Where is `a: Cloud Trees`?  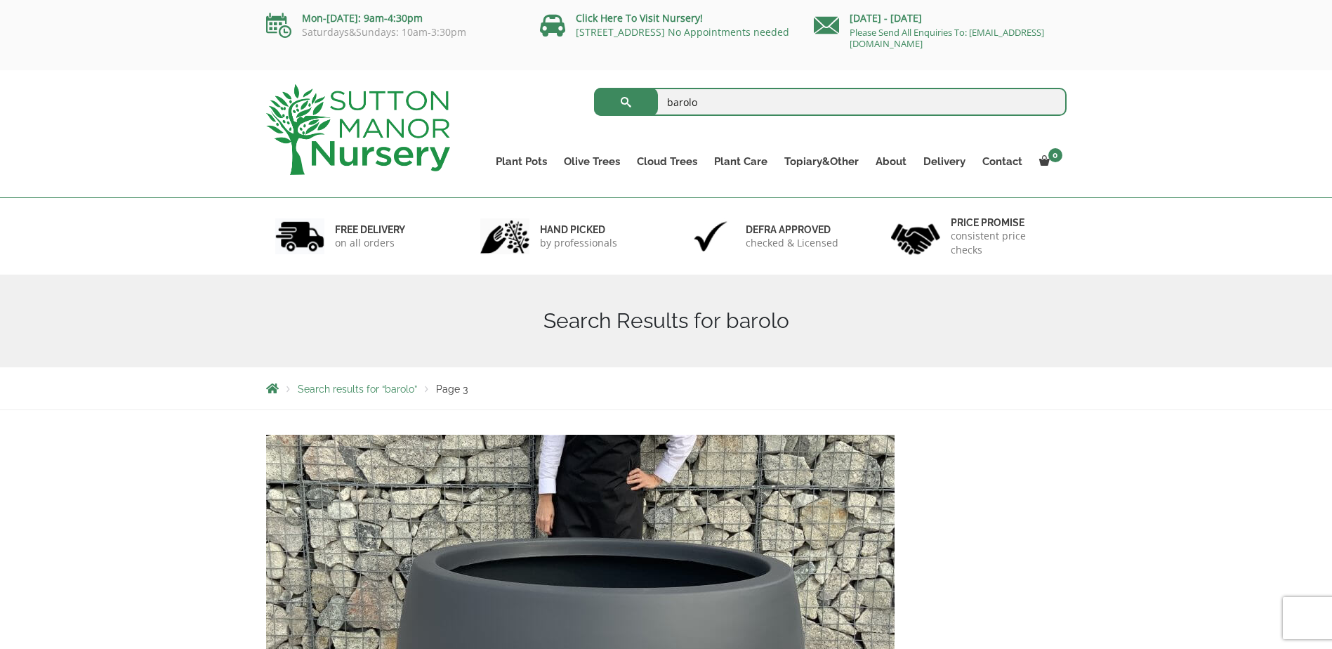
a: Cloud Trees is located at coordinates (667, 161).